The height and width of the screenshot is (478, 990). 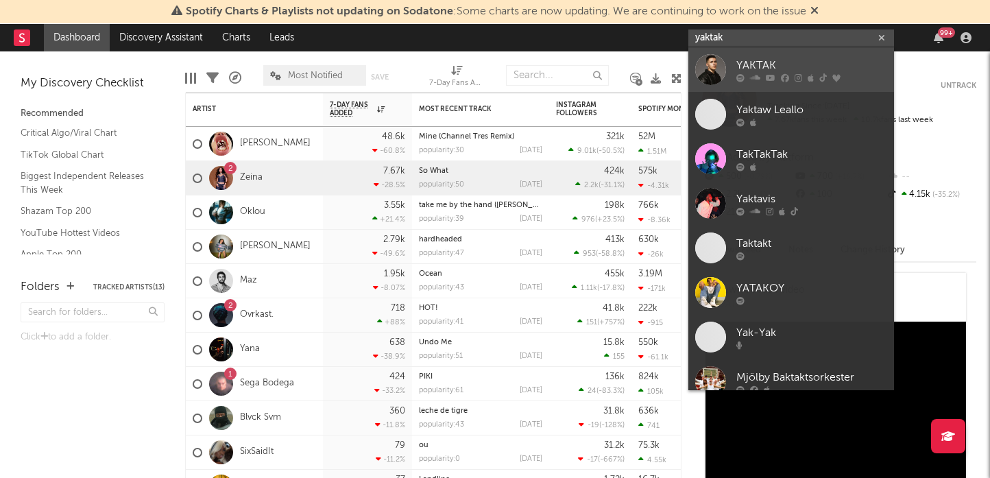 What do you see at coordinates (614, 205) in the screenshot?
I see `div: 198k` at bounding box center [614, 205].